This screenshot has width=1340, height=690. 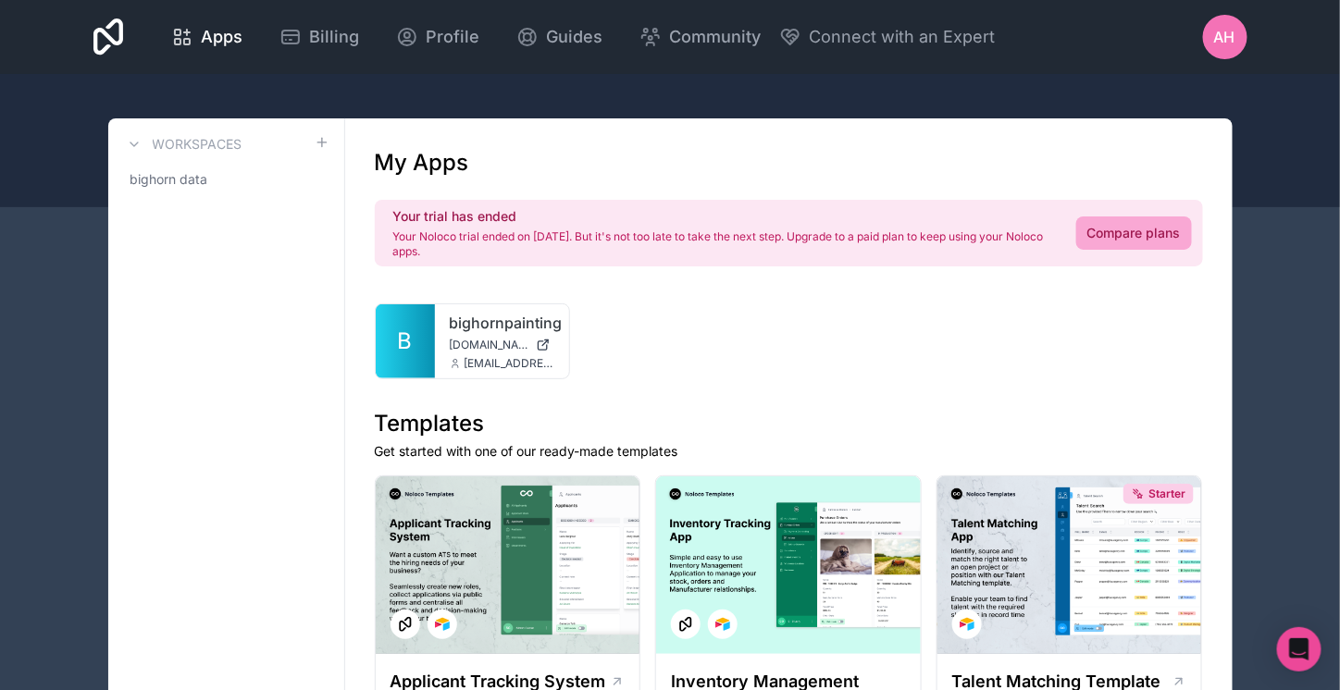 I want to click on span: Billing, so click(x=334, y=37).